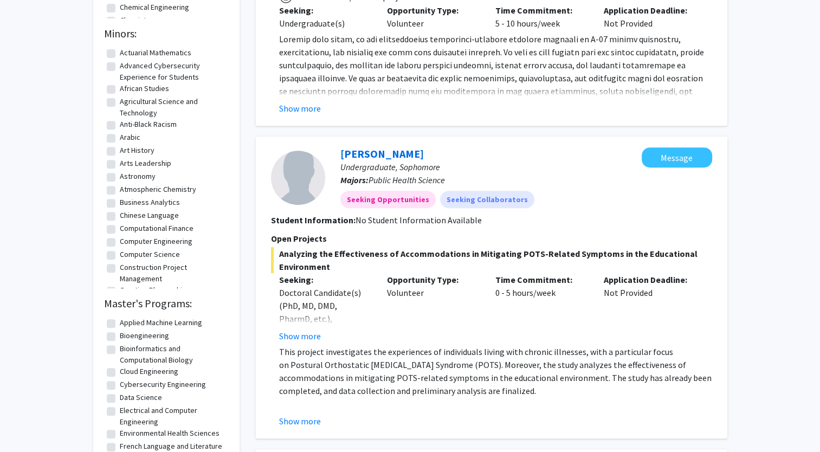 This screenshot has width=820, height=452. I want to click on label: Construction Project Management, so click(173, 273).